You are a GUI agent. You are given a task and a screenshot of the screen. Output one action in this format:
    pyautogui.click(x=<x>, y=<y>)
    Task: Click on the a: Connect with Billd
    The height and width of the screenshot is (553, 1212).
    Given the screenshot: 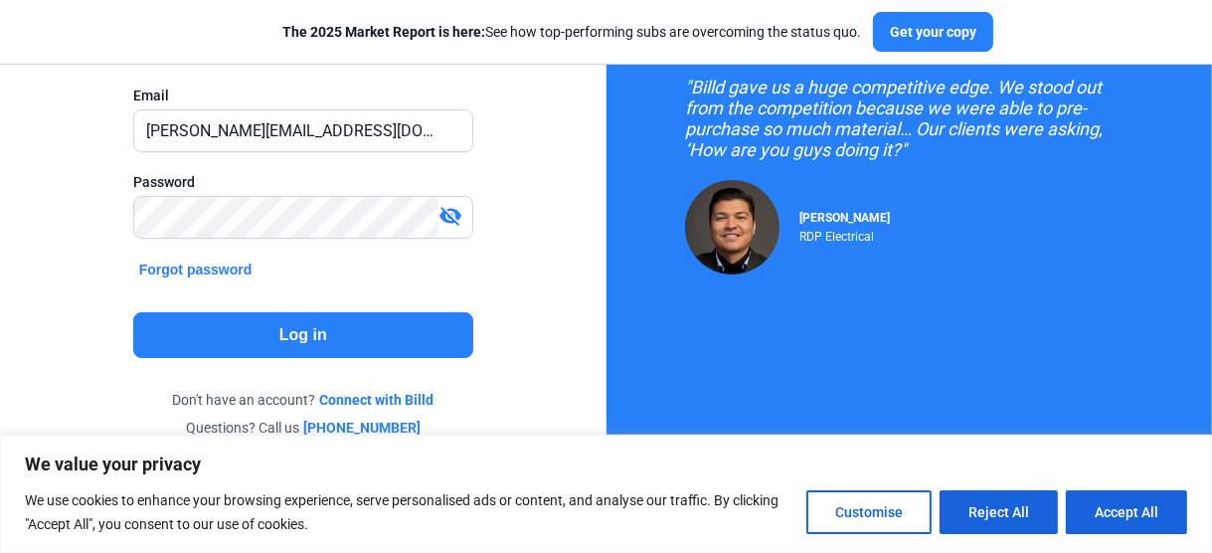 What is the action you would take?
    pyautogui.click(x=376, y=400)
    